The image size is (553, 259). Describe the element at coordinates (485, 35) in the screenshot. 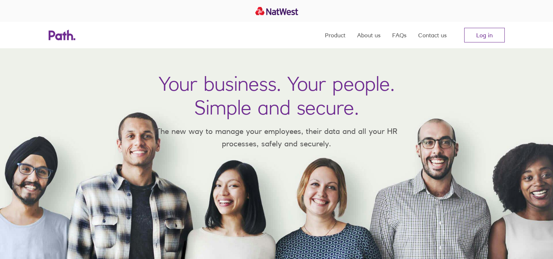

I see `a: Log in` at that location.